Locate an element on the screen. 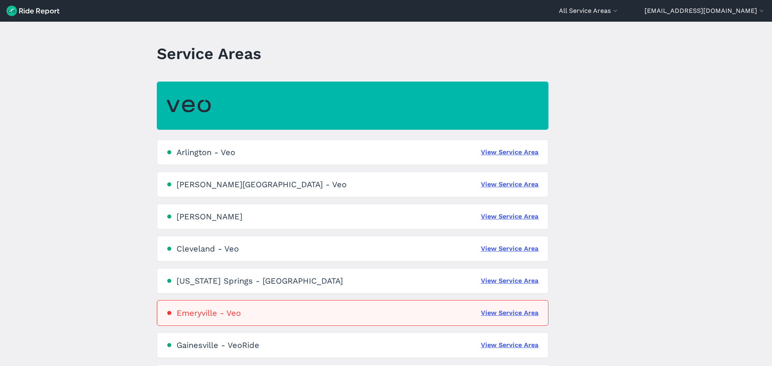 This screenshot has height=366, width=772. div: Gainesville - VeoRide is located at coordinates (218, 345).